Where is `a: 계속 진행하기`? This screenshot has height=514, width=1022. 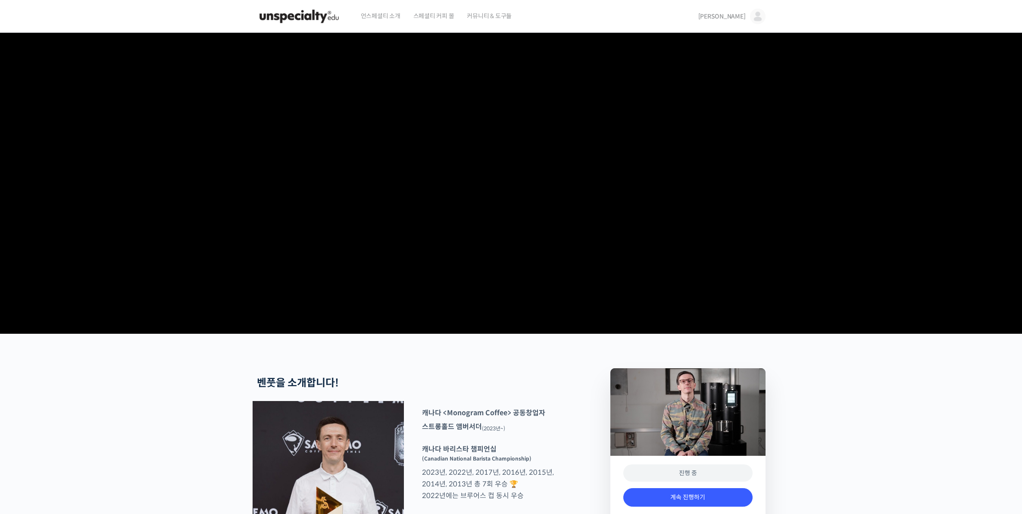 a: 계속 진행하기 is located at coordinates (688, 497).